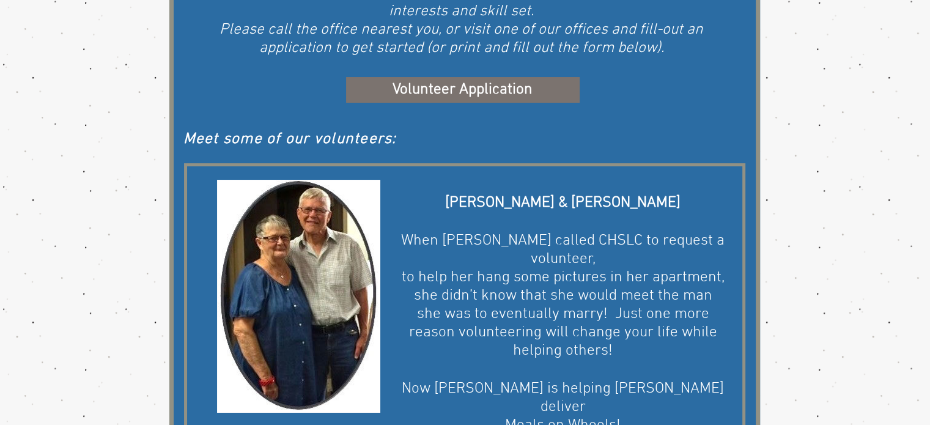 Image resolution: width=930 pixels, height=425 pixels. Describe the element at coordinates (298, 296) in the screenshot. I see `img: Mary & Doug_edited.jpg` at that location.